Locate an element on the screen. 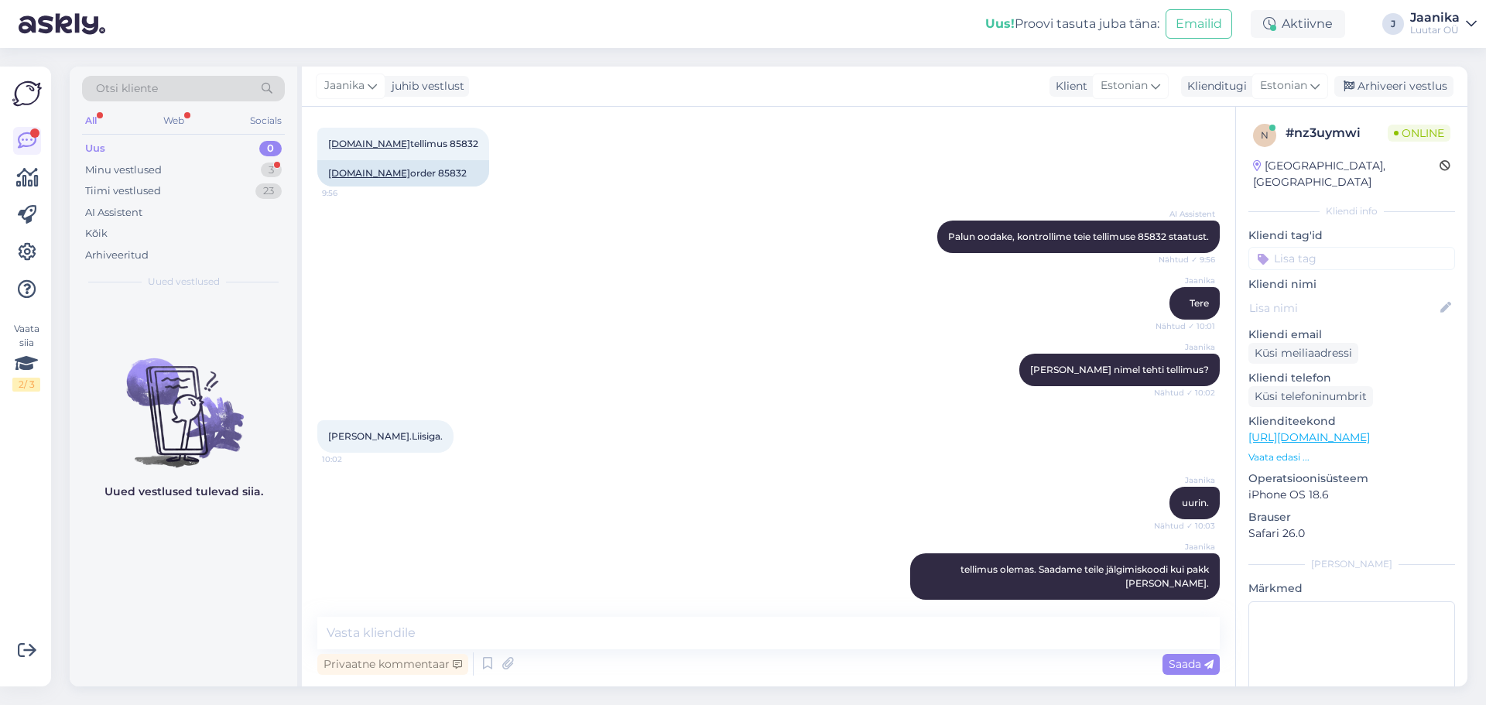  div: Klient is located at coordinates (1068, 86).